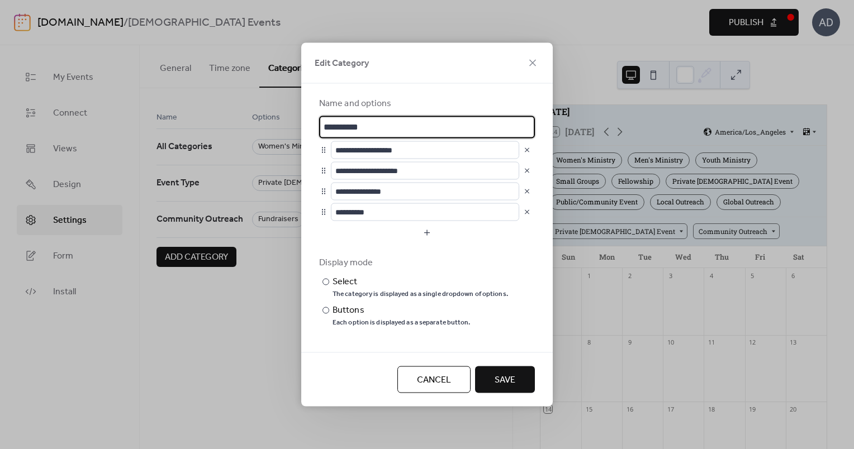  Describe the element at coordinates (434, 380) in the screenshot. I see `button: Cancel` at that location.